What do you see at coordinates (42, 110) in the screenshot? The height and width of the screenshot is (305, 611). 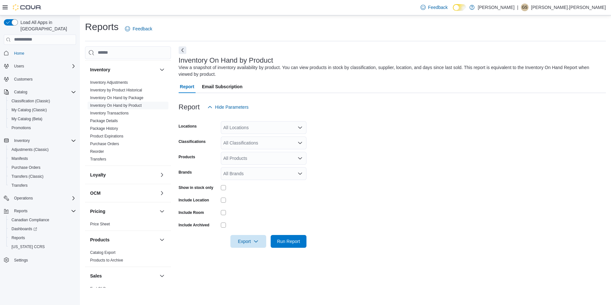 I see `button: My Catalog (Classic)` at bounding box center [42, 110].